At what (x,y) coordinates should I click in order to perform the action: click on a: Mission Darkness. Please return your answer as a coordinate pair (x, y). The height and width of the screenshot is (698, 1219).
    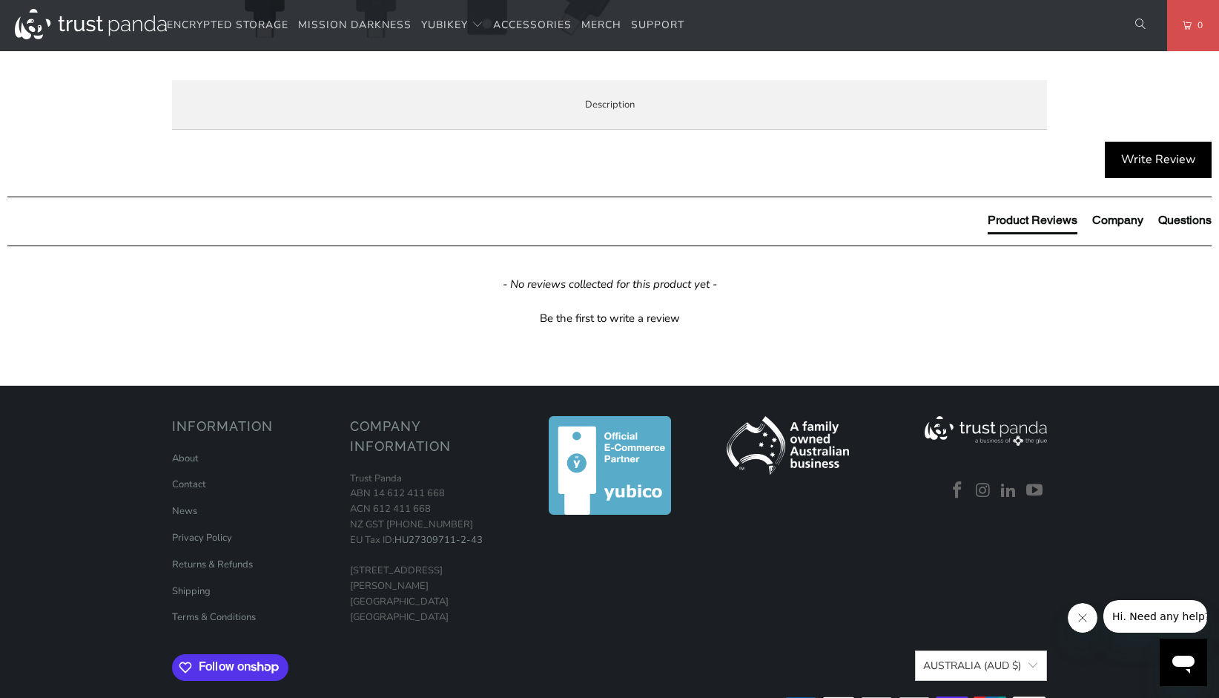
    Looking at the image, I should click on (354, 25).